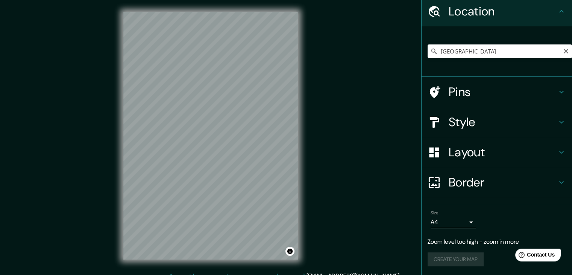 The height and width of the screenshot is (275, 572). Describe the element at coordinates (503, 182) in the screenshot. I see `h4: Border` at that location.